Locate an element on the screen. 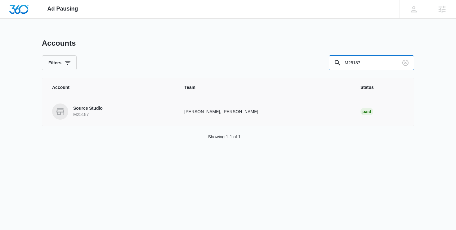  a: Source StudioM25187 is located at coordinates (111, 111).